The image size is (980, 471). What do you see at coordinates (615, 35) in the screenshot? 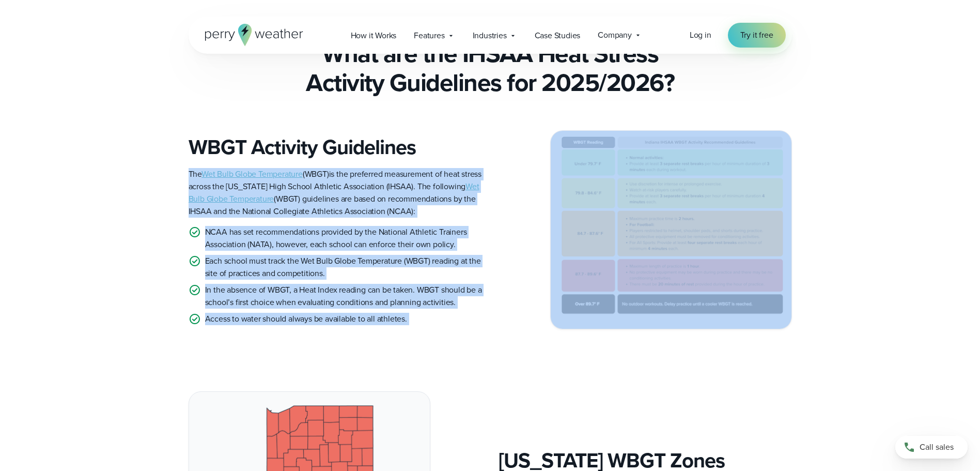
I see `span: Company` at bounding box center [615, 35].